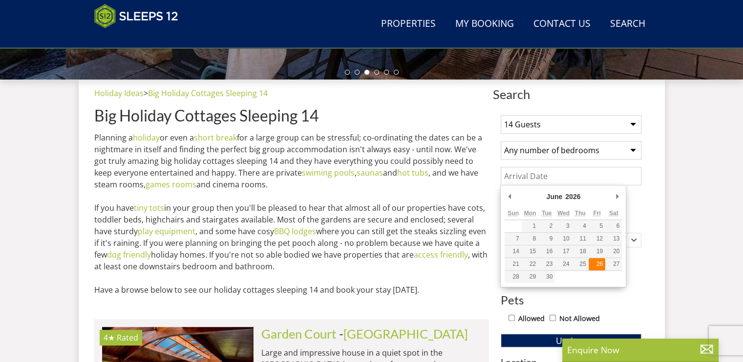 The height and width of the screenshot is (362, 743). Describe the element at coordinates (570, 341) in the screenshot. I see `span: Update` at that location.